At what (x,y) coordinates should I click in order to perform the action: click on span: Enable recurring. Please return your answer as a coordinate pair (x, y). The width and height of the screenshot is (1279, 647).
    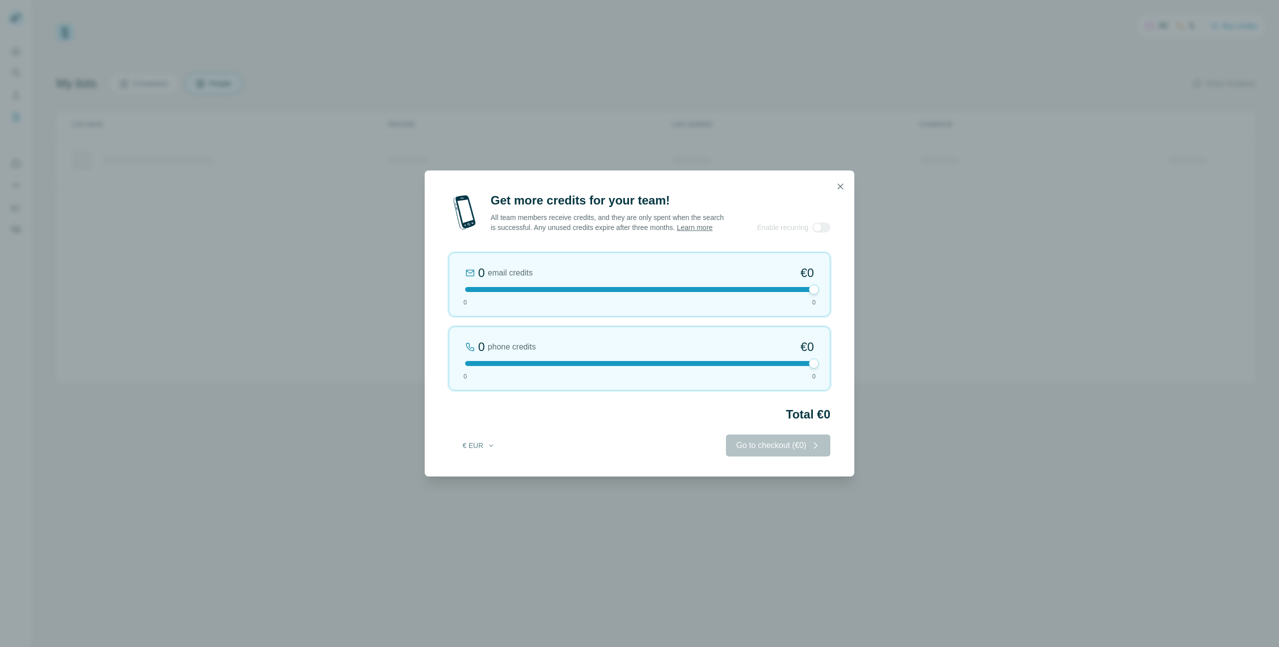
    Looking at the image, I should click on (783, 227).